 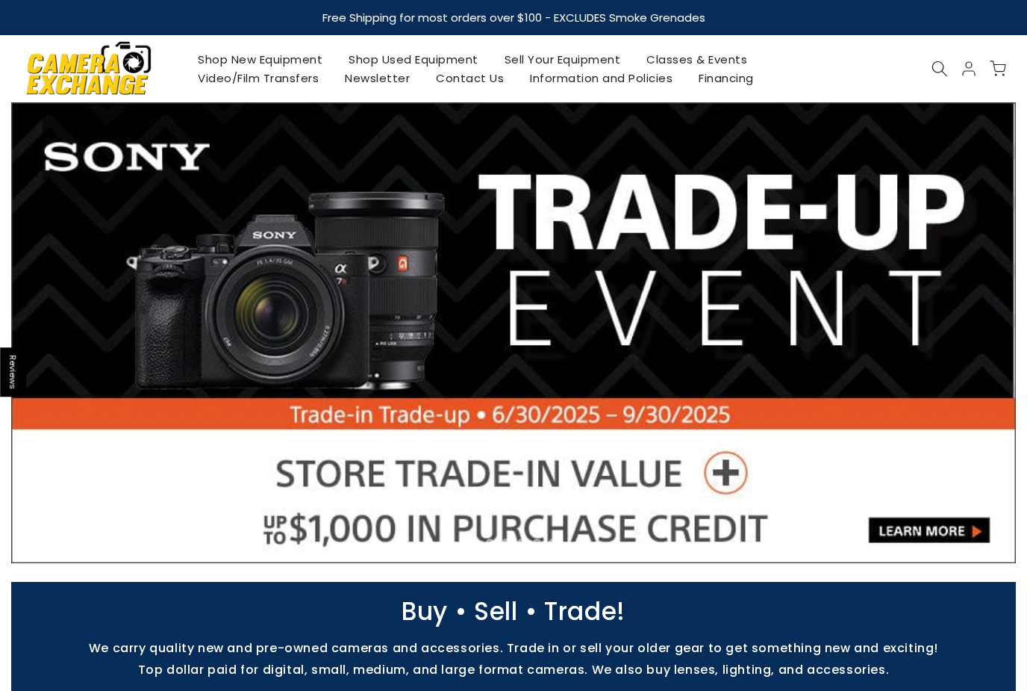 I want to click on p: Buy • Sell • Trade!, so click(x=514, y=611).